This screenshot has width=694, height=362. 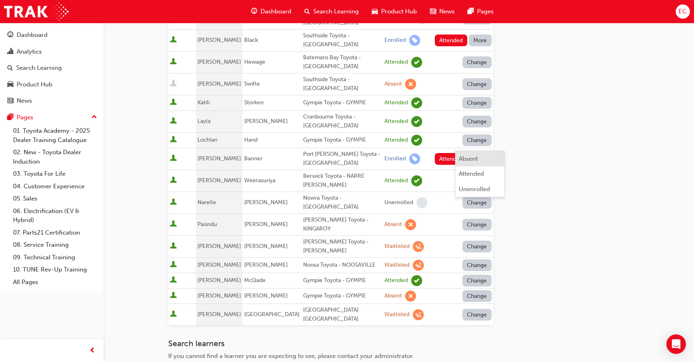 What do you see at coordinates (10, 85) in the screenshot?
I see `span: car-icon` at bounding box center [10, 85].